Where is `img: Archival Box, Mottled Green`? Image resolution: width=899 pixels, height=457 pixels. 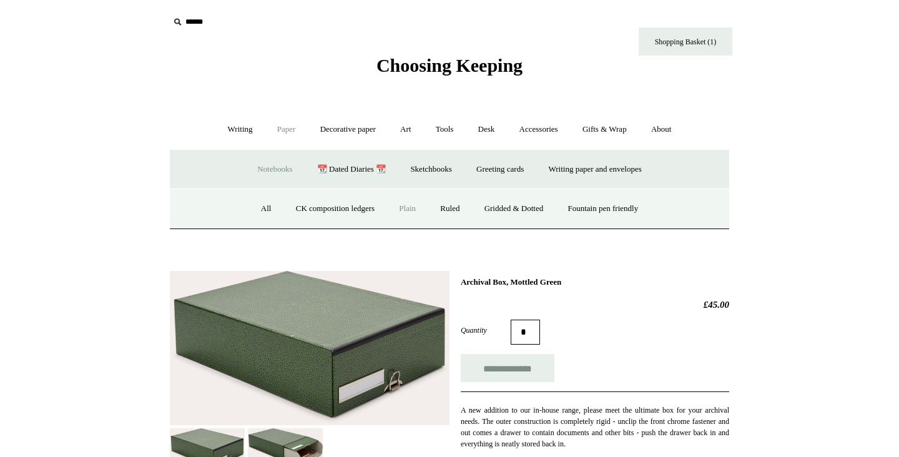 img: Archival Box, Mottled Green is located at coordinates (310, 348).